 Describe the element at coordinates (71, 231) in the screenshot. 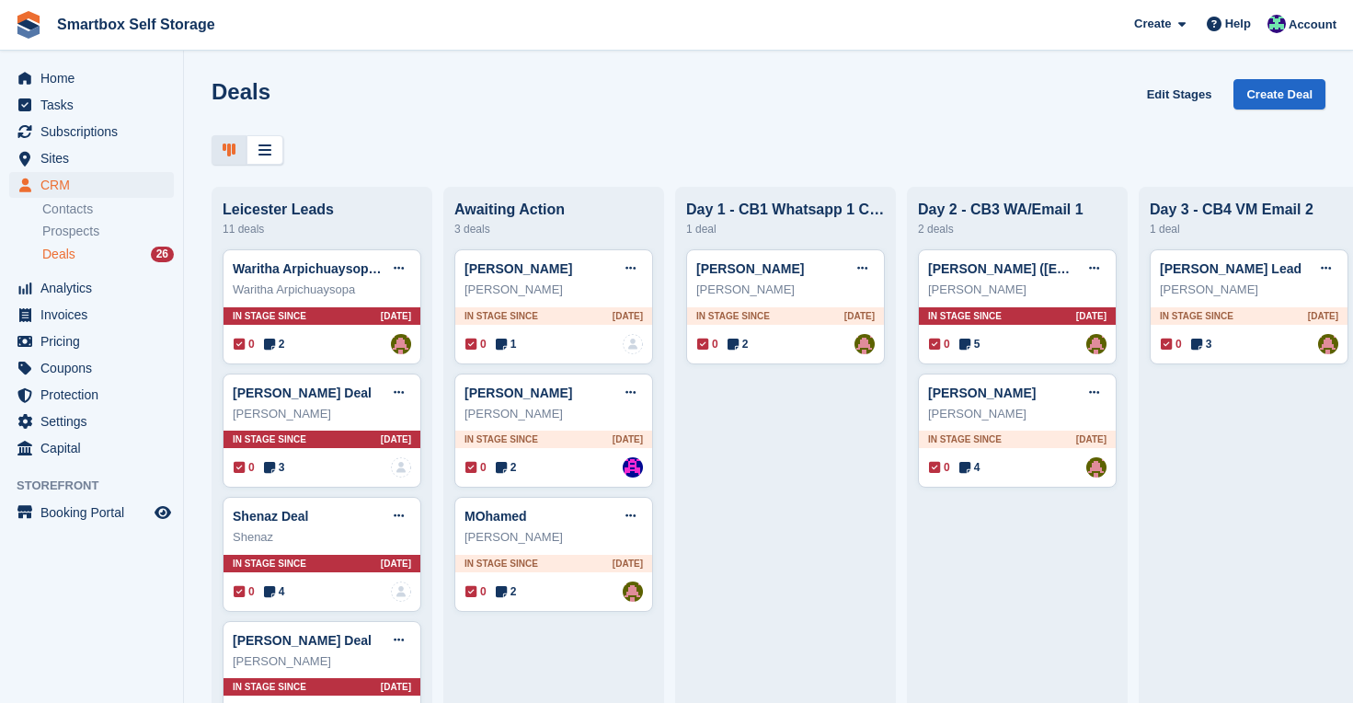

I see `span: Prospects` at that location.